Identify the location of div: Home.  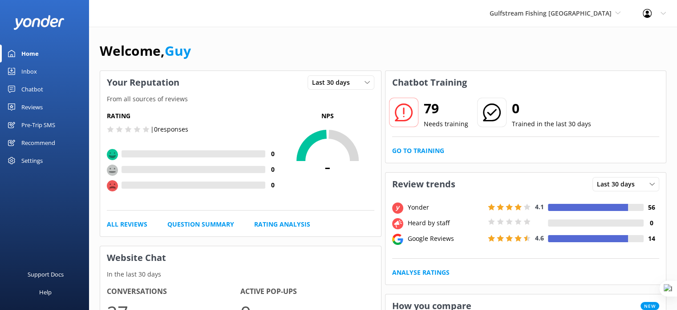
(30, 53).